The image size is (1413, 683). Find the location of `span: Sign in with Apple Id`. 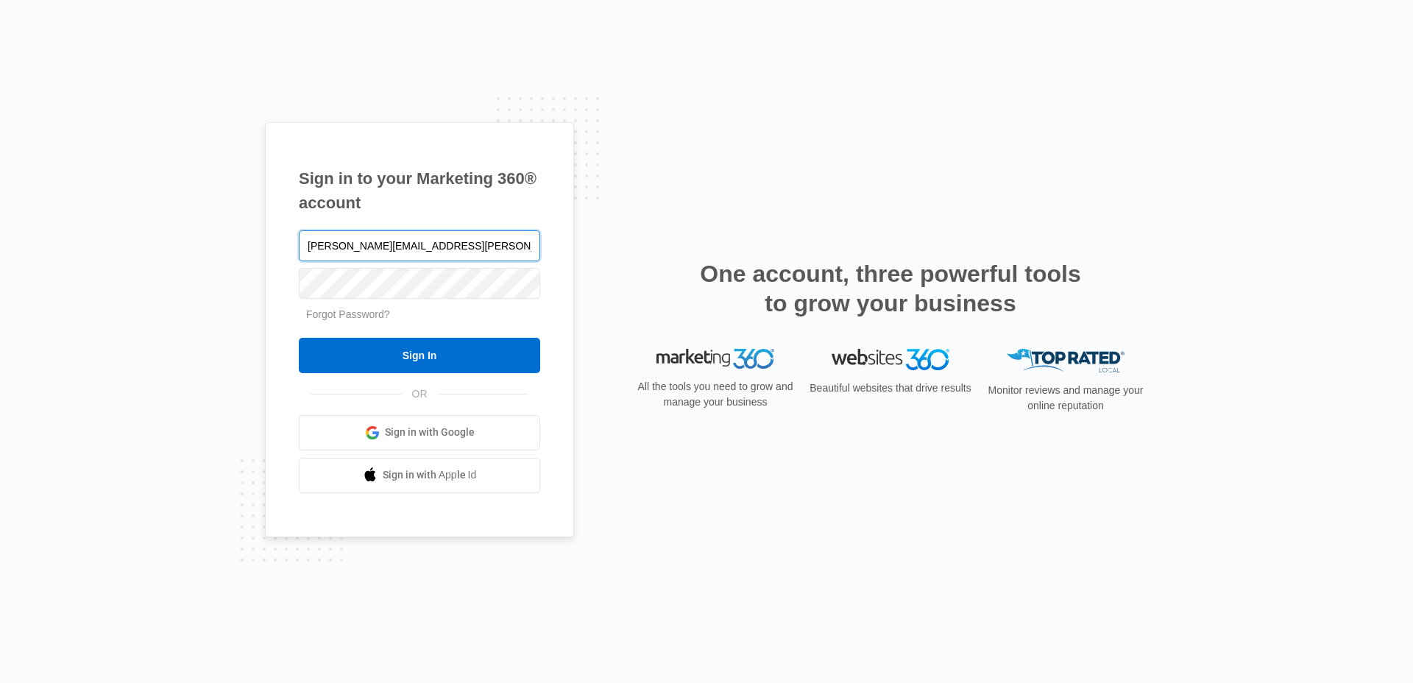

span: Sign in with Apple Id is located at coordinates (430, 475).